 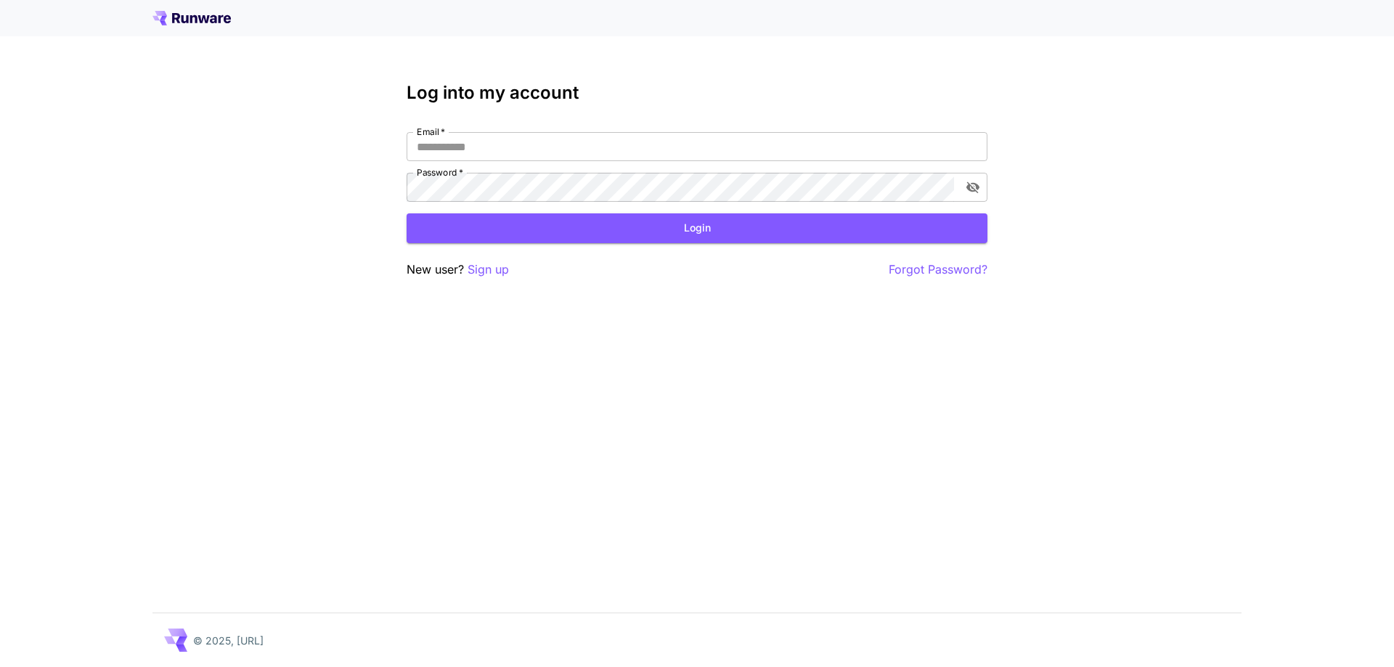 What do you see at coordinates (488, 269) in the screenshot?
I see `button: Sign up` at bounding box center [488, 269].